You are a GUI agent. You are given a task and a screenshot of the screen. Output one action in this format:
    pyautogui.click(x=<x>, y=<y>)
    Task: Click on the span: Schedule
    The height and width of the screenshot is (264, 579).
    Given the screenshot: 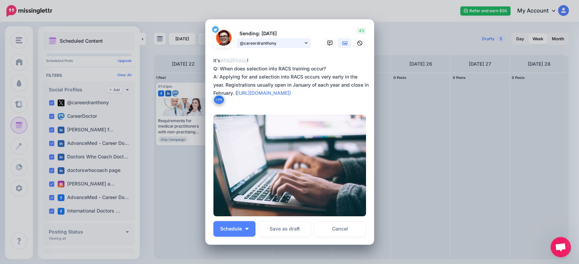 What is the action you would take?
    pyautogui.click(x=231, y=229)
    